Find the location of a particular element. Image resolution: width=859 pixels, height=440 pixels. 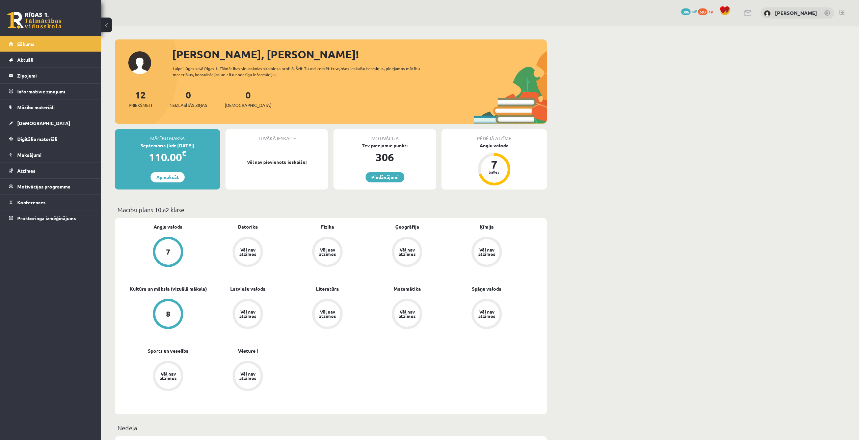

p: Vēl nav pievienotu ieskaišu! is located at coordinates (277, 162).